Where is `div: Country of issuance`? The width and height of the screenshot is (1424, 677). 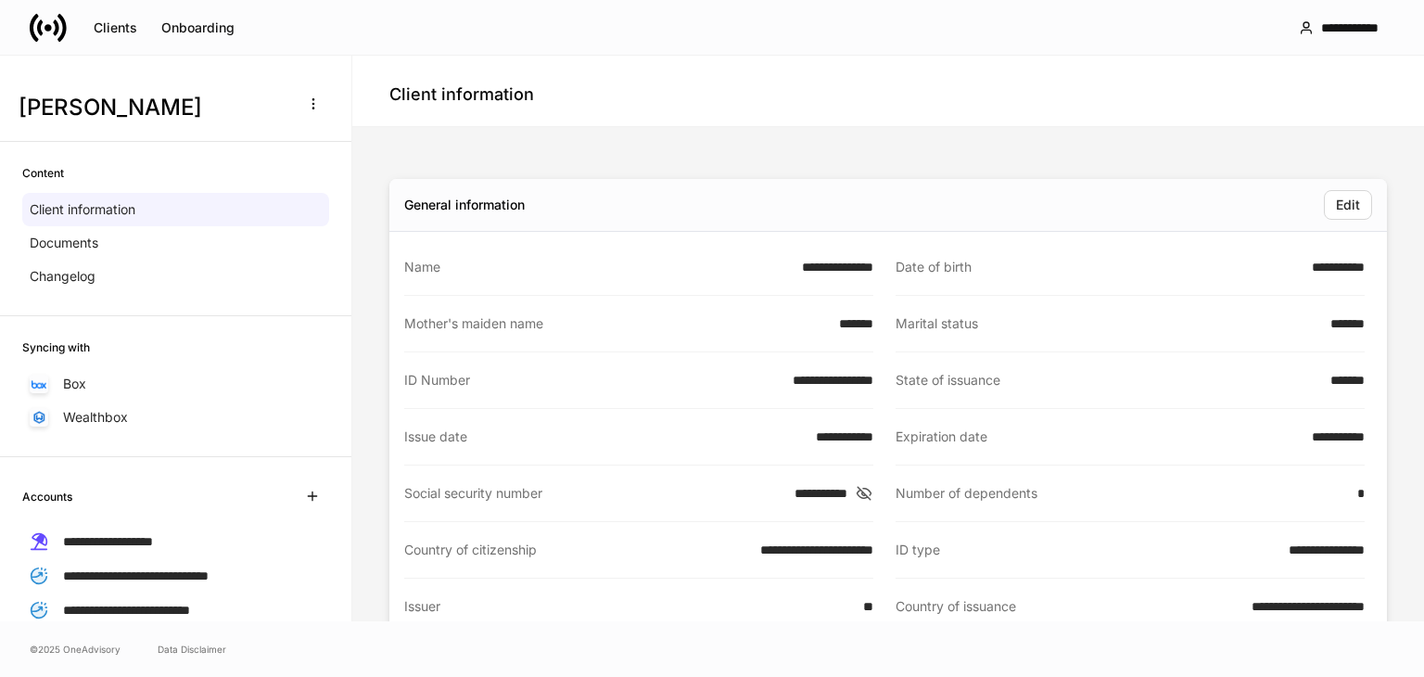
div: Country of issuance is located at coordinates (1068, 606).